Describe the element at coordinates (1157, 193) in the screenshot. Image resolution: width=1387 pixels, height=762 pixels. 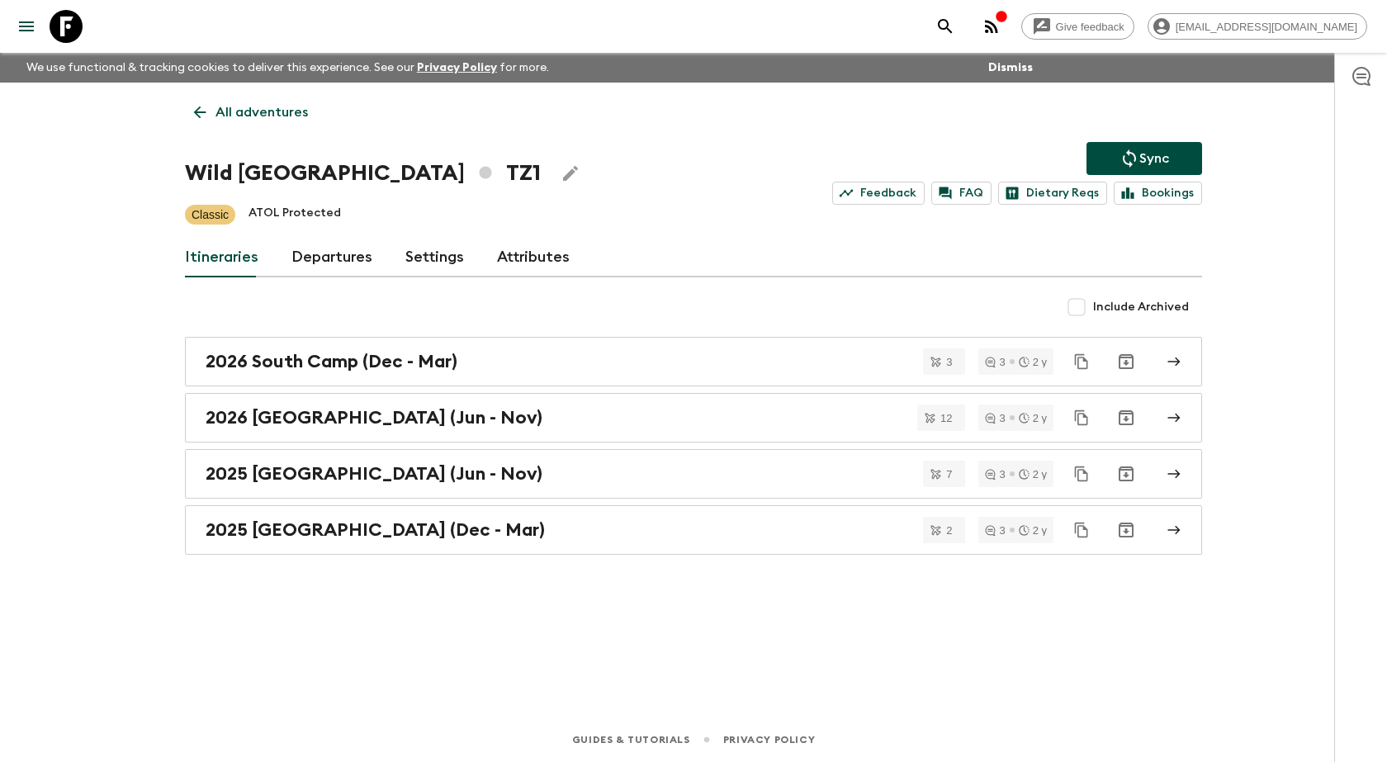
I see `a: Bookings` at that location.